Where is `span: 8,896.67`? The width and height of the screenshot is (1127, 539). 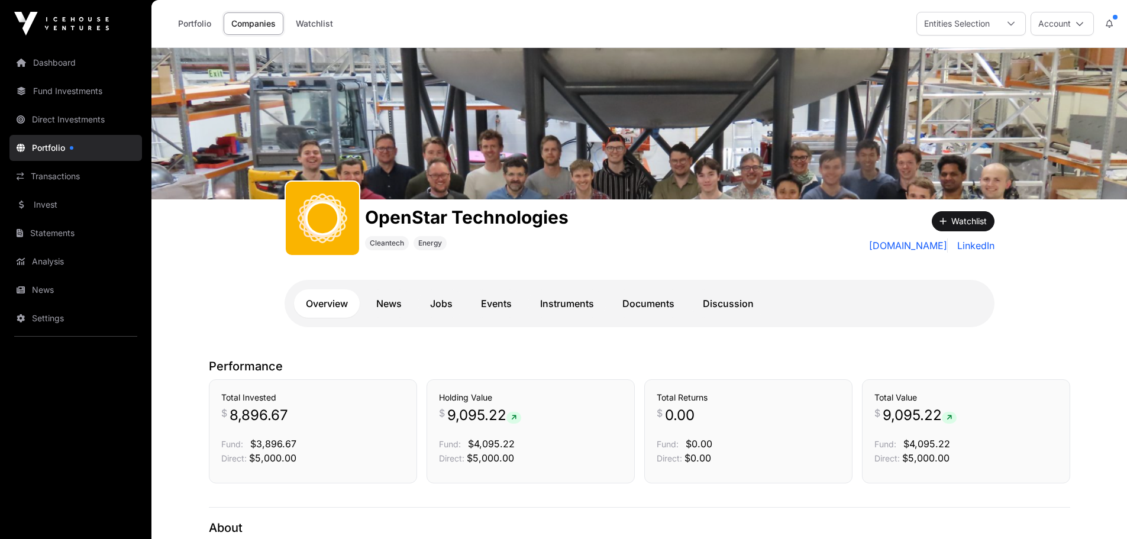
span: 8,896.67 is located at coordinates (259, 415).